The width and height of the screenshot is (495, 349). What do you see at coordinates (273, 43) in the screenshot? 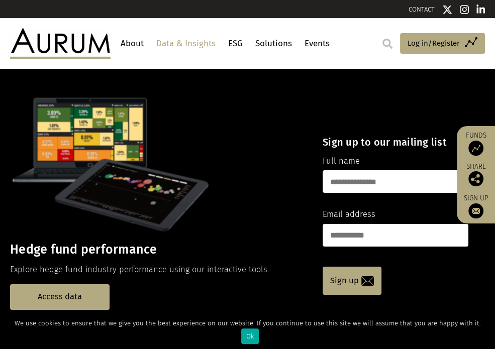
I see `a: Solutions` at bounding box center [273, 43].